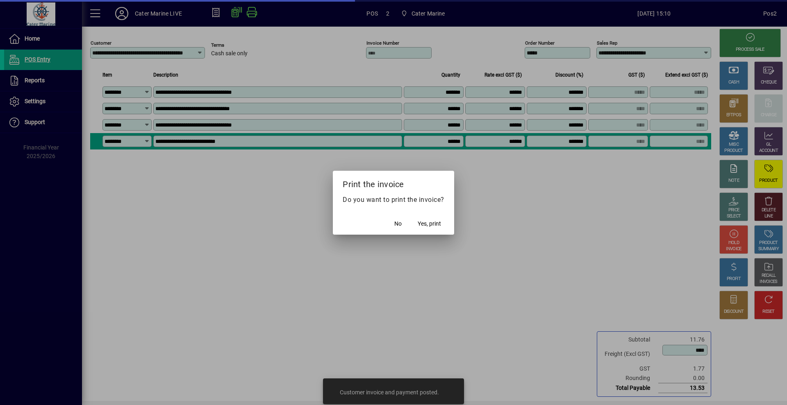 This screenshot has width=787, height=405. Describe the element at coordinates (398, 224) in the screenshot. I see `span: No` at that location.